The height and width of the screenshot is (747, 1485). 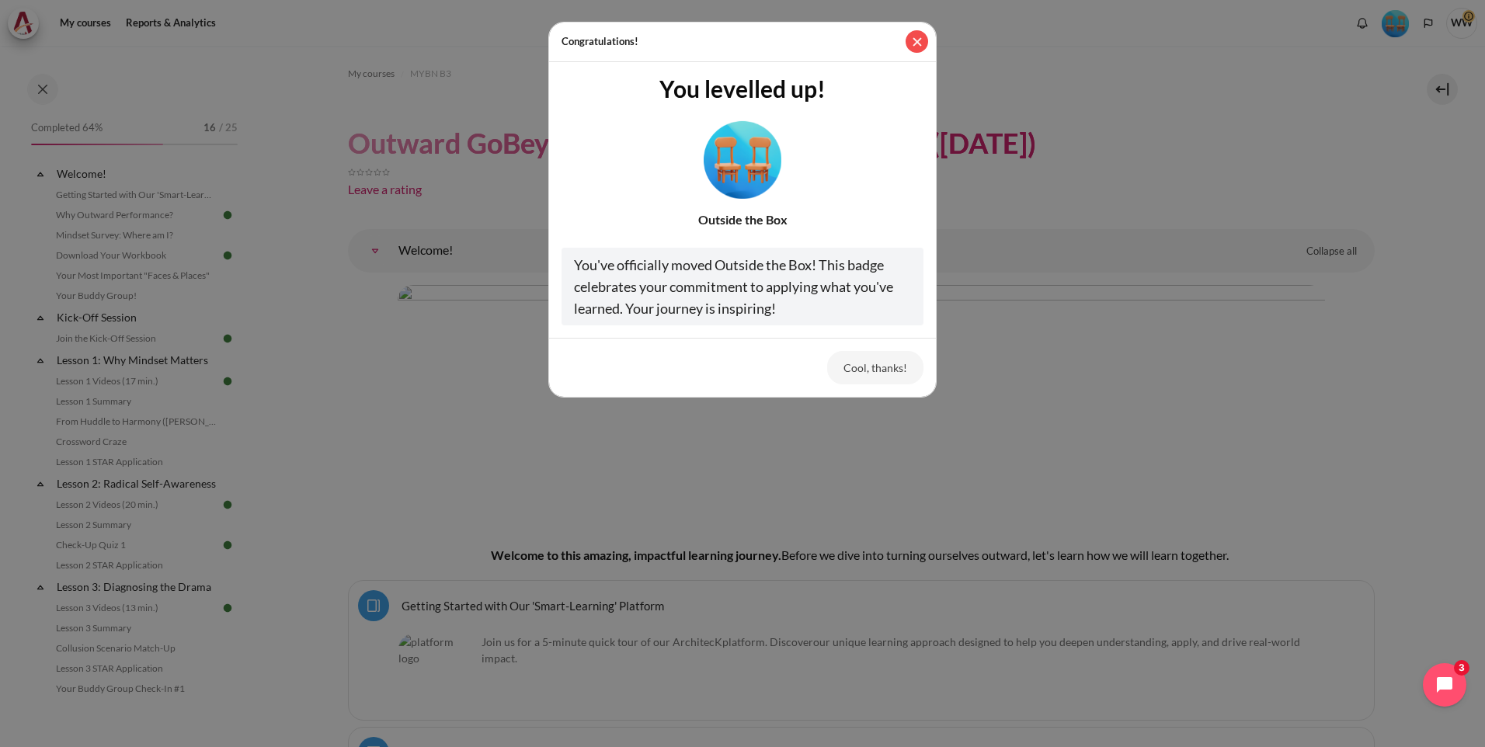 What do you see at coordinates (875, 367) in the screenshot?
I see `button: Cool, thanks!` at bounding box center [875, 367].